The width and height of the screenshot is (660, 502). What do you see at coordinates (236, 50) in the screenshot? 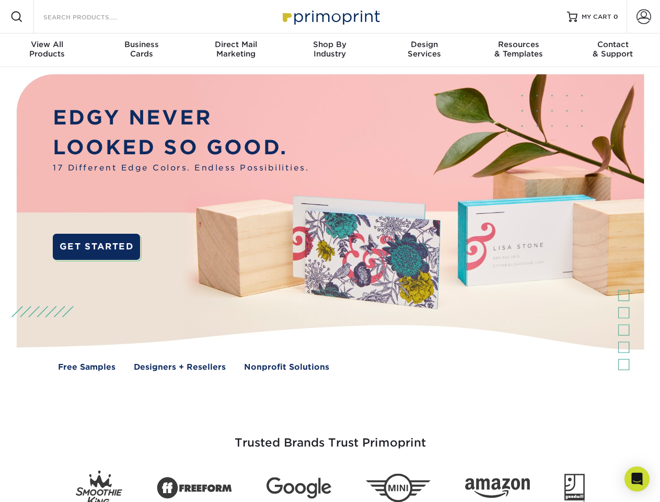
I see `a: Direct MailMarketing` at bounding box center [236, 50].